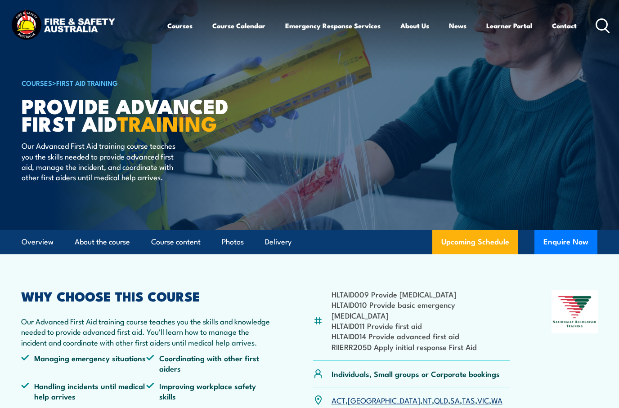  I want to click on a: Upcoming Schedule, so click(475, 242).